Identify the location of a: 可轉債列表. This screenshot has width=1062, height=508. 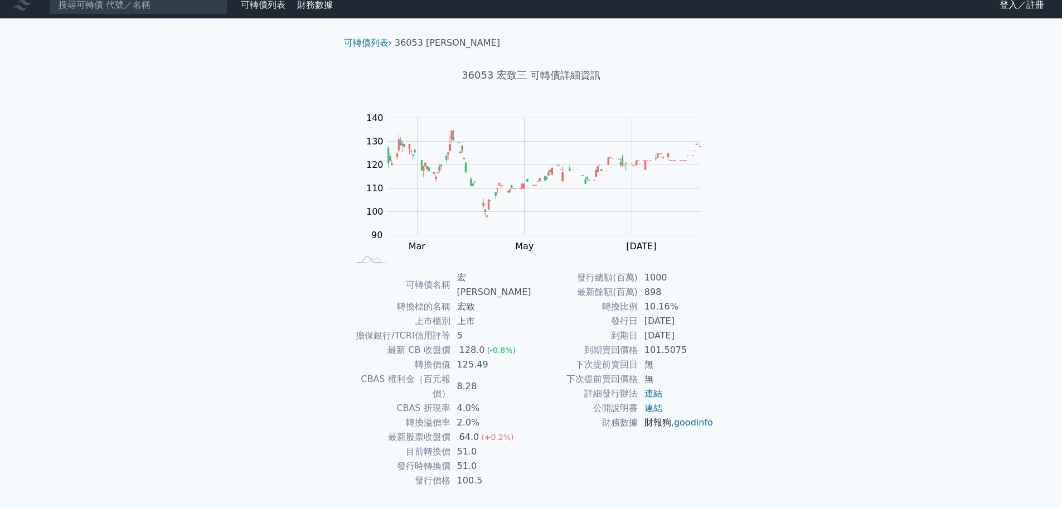
(366, 42).